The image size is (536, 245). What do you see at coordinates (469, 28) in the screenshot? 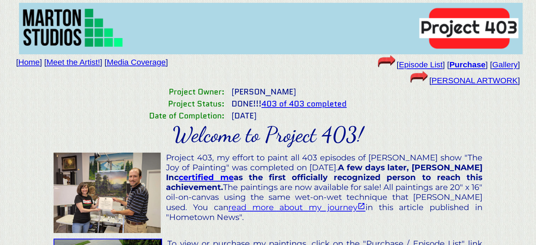
I see `img: Project403.png` at bounding box center [469, 28].